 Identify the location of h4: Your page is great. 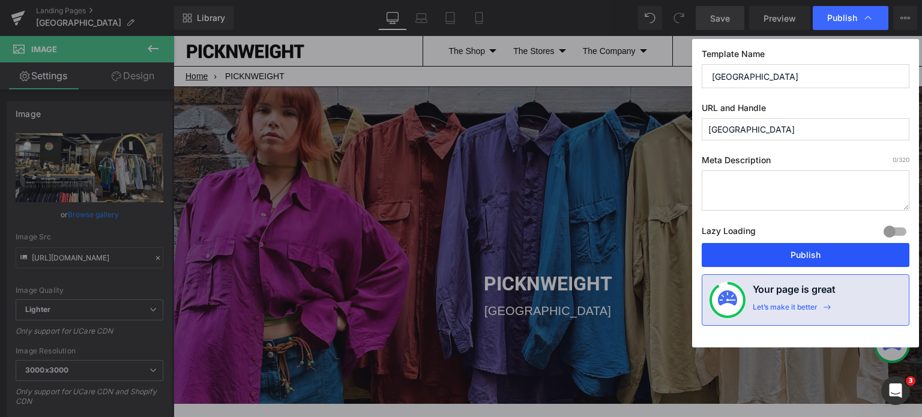
(794, 292).